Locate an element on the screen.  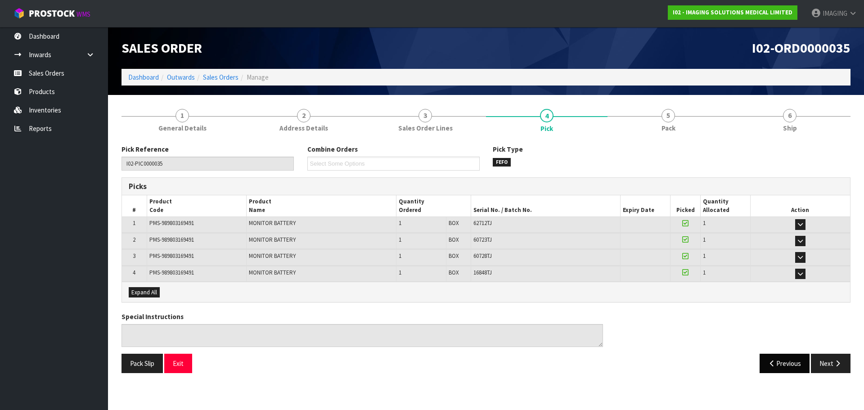
span: 60728TJ is located at coordinates (482, 255).